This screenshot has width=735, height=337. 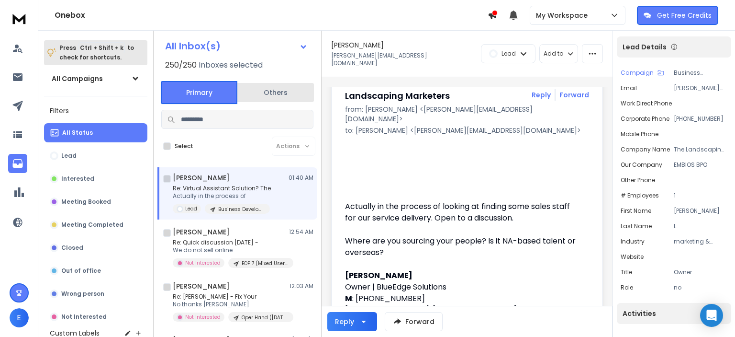 What do you see at coordinates (674, 313) in the screenshot?
I see `div: Activities` at bounding box center [674, 313].